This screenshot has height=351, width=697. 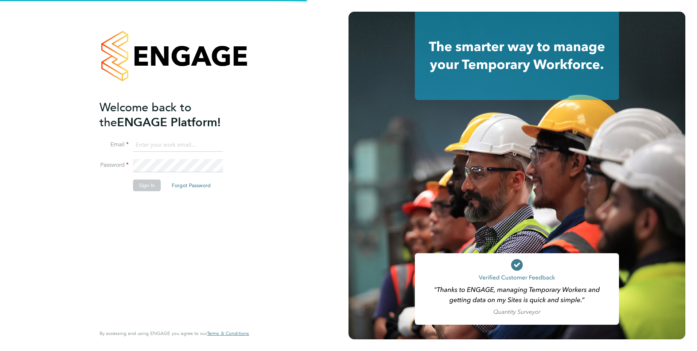 I want to click on label: Email, so click(x=114, y=144).